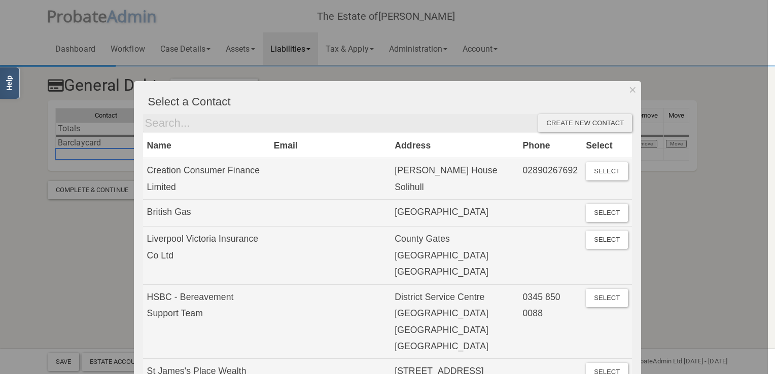  Describe the element at coordinates (454, 145) in the screenshot. I see `th: Address` at that location.